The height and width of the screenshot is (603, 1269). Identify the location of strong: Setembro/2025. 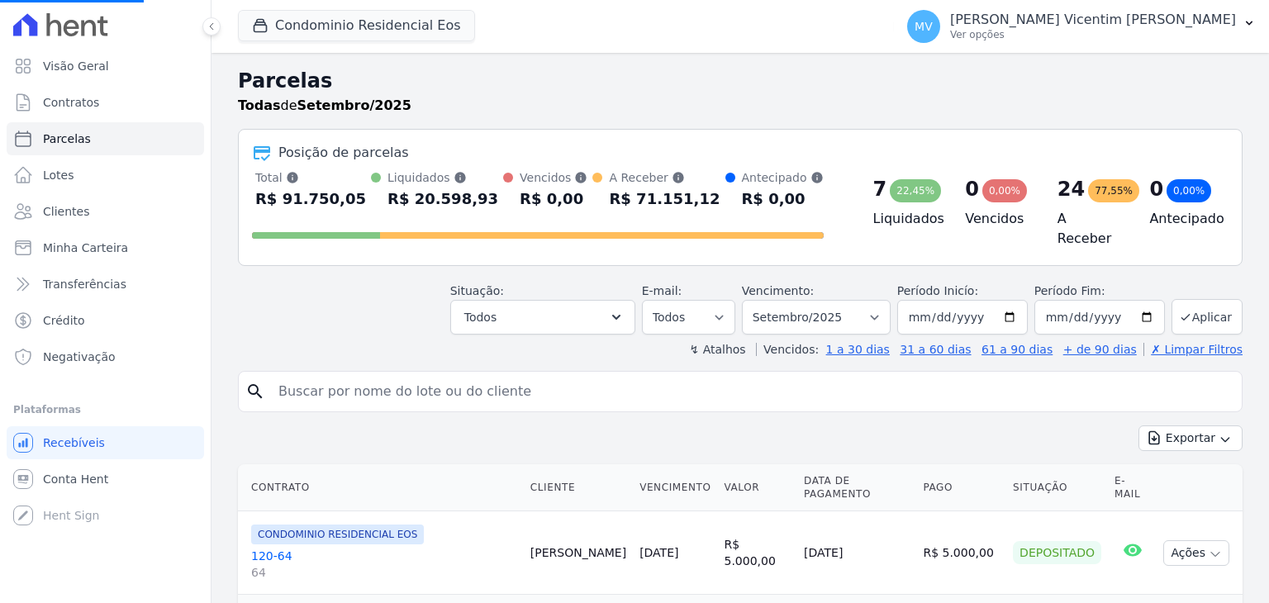
(354, 105).